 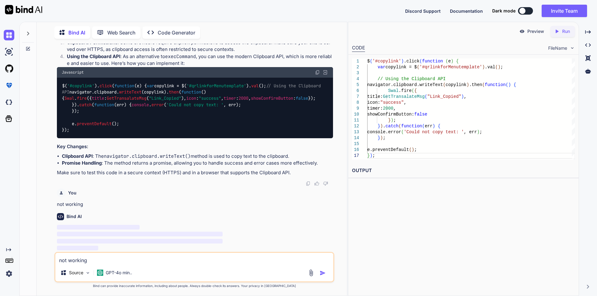 What do you see at coordinates (9, 86) in the screenshot?
I see `img: premium` at bounding box center [9, 86].